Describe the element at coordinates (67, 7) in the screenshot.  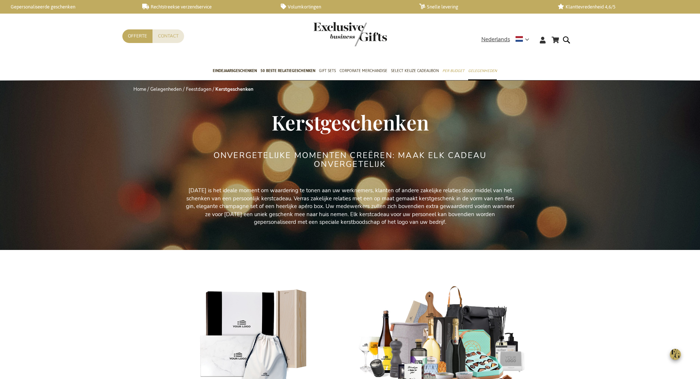
I see `a: Gepersonaliseerde geschenken` at that location.